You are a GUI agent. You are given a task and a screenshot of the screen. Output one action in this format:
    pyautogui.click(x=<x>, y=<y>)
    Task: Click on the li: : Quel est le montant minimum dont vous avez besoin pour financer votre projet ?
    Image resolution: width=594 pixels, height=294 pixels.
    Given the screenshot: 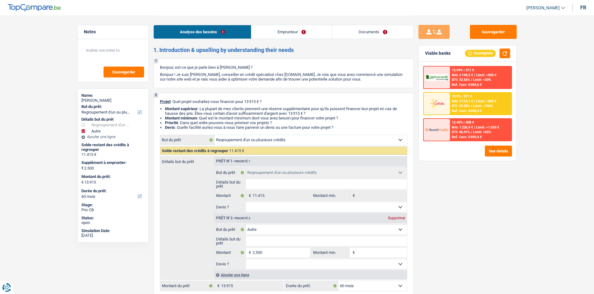 What is the action you would take?
    pyautogui.click(x=286, y=118)
    